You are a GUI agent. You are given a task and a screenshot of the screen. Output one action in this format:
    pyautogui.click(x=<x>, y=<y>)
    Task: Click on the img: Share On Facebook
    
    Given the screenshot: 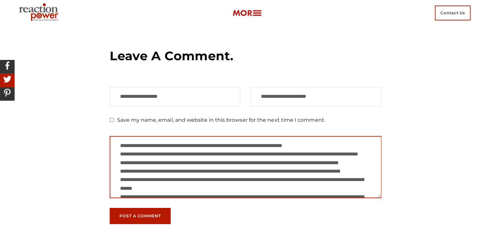 What is the action you would take?
    pyautogui.click(x=7, y=66)
    